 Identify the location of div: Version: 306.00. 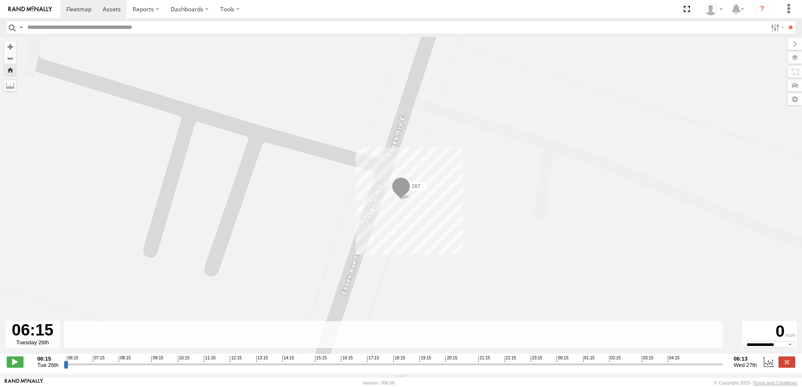
(379, 383).